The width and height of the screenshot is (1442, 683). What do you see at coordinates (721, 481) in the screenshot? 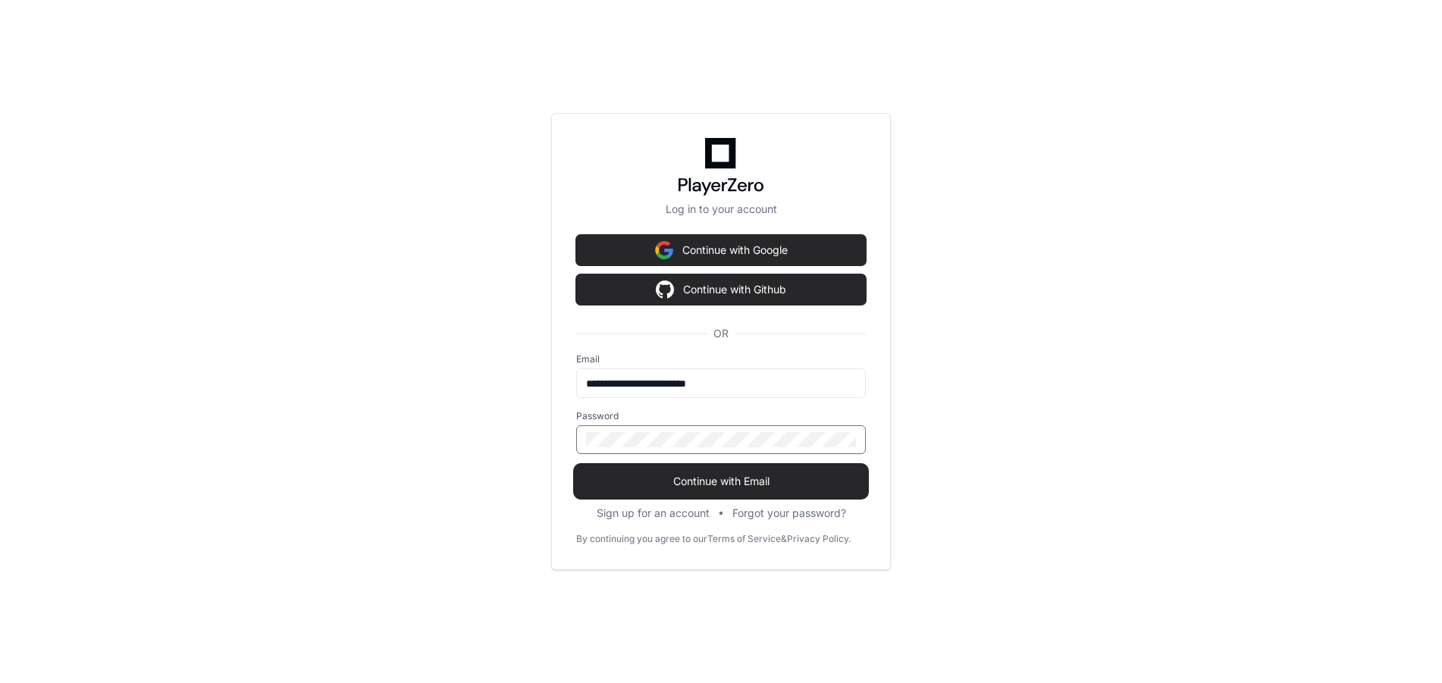
I see `span: Continue with Email` at bounding box center [721, 481].